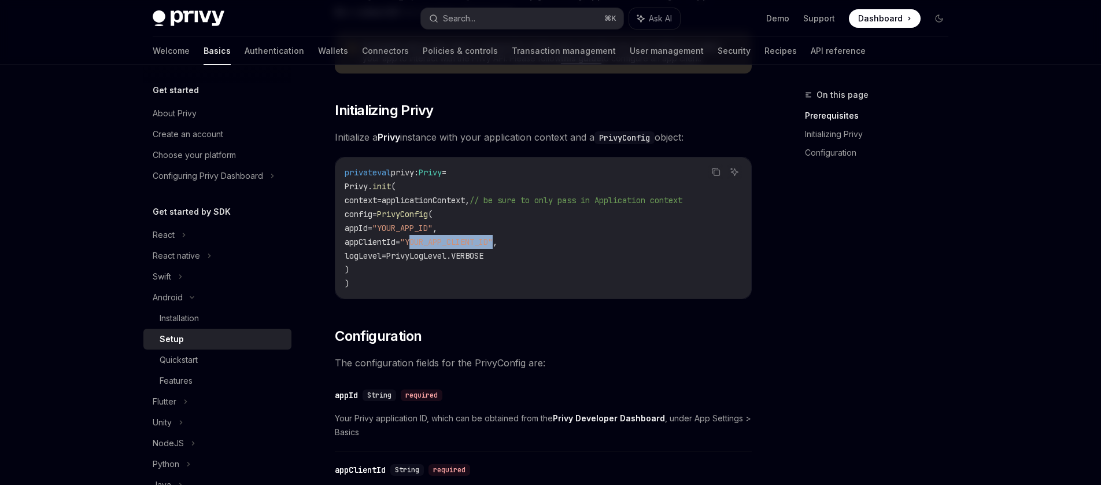 The width and height of the screenshot is (1101, 485). Describe the element at coordinates (217, 134) in the screenshot. I see `a: Create an account` at that location.